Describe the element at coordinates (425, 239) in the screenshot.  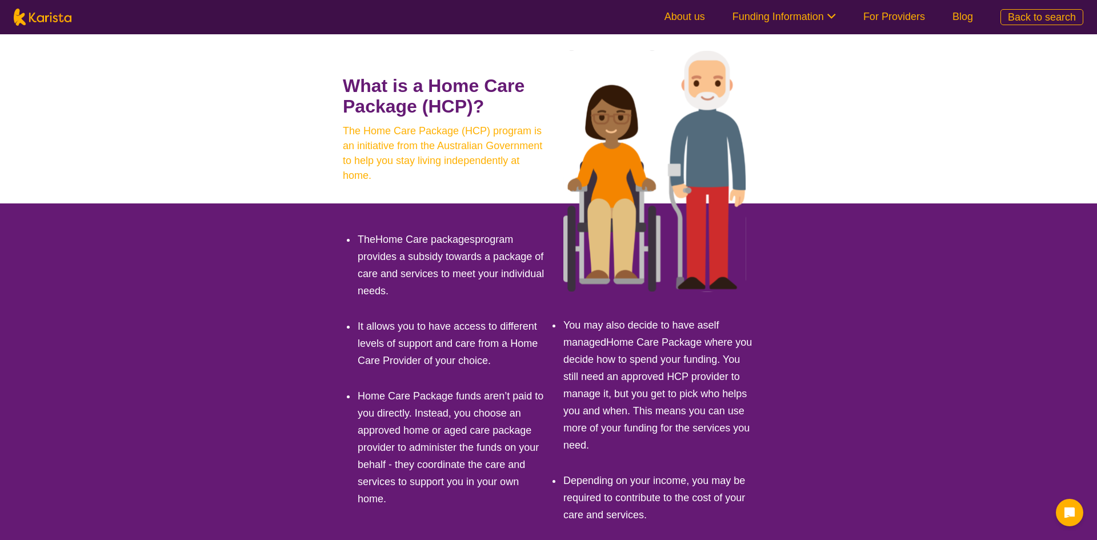
I see `b: Home Care packages` at that location.